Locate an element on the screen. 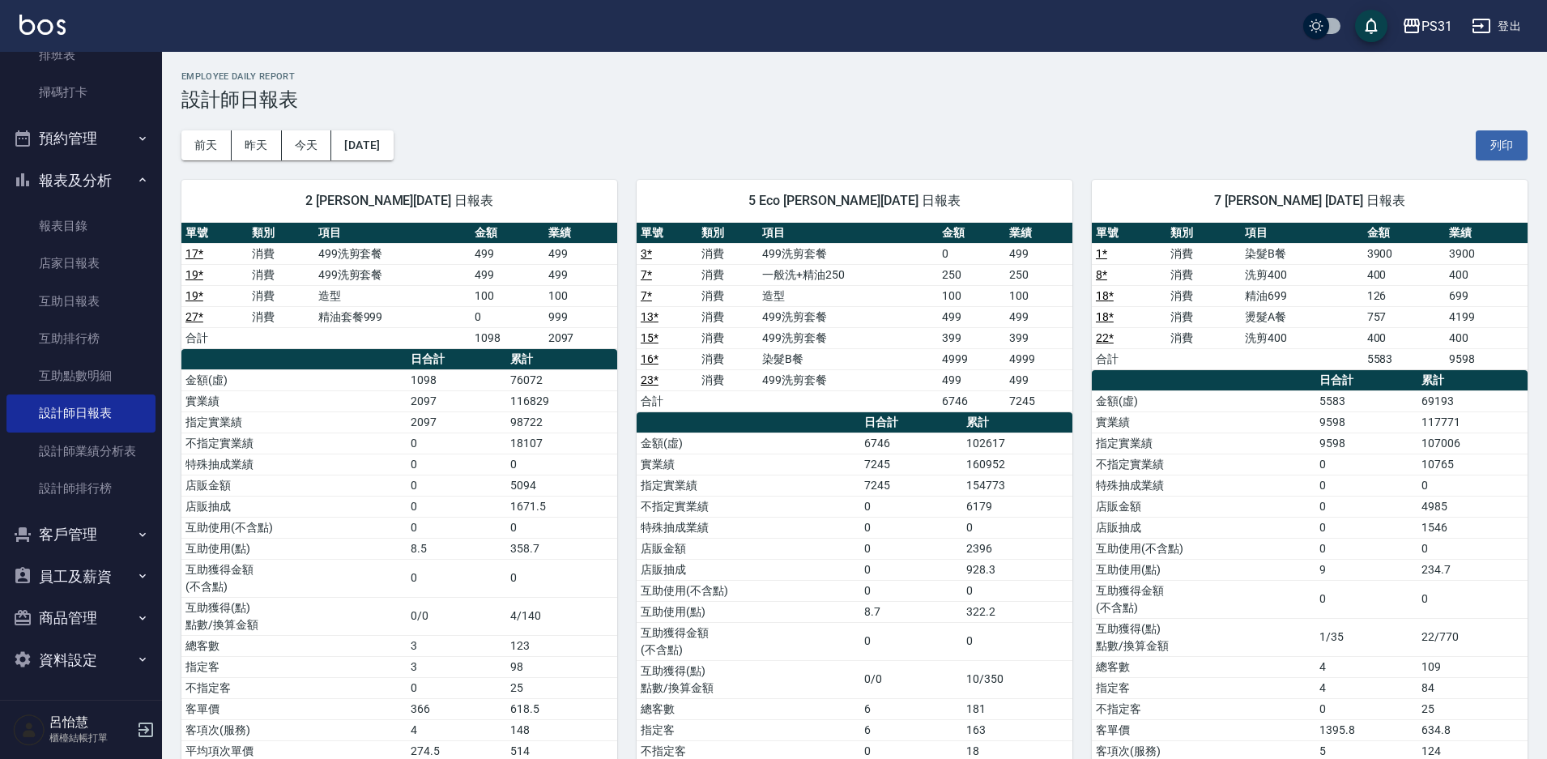 This screenshot has height=759, width=1547. a: 互助排行榜 is located at coordinates (81, 339).